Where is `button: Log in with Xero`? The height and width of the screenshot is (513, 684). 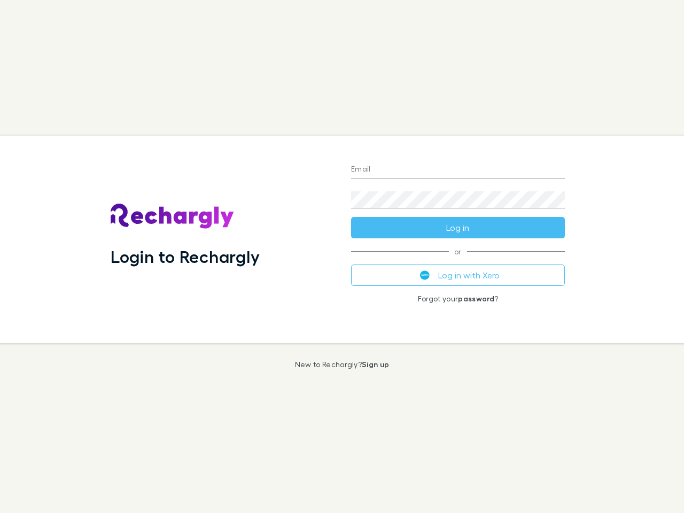 button: Log in with Xero is located at coordinates (458, 275).